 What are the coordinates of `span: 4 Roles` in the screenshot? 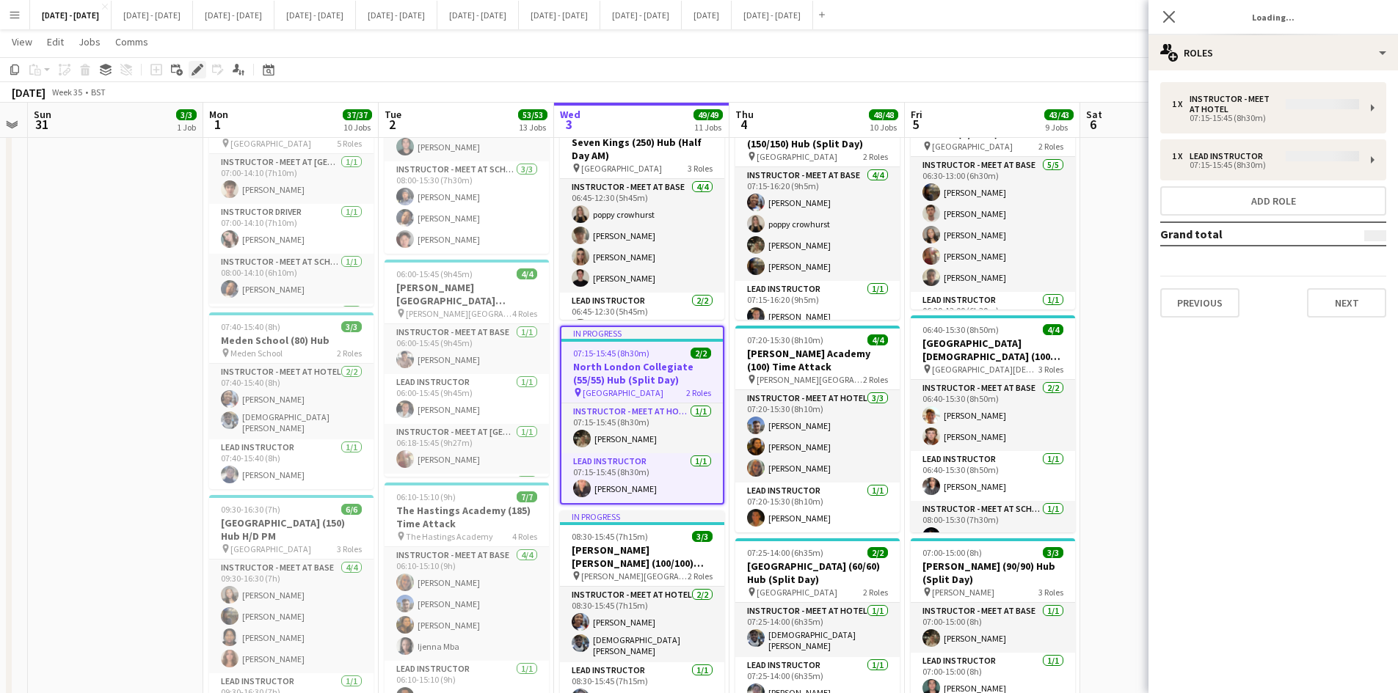 It's located at (525, 313).